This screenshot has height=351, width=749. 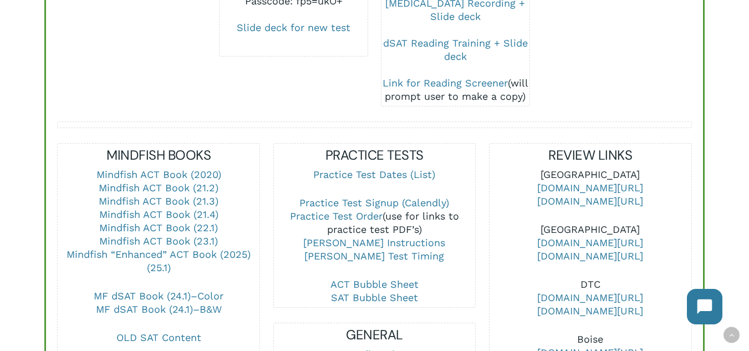 I want to click on p: (use for links to practice test PDF’s), so click(x=375, y=237).